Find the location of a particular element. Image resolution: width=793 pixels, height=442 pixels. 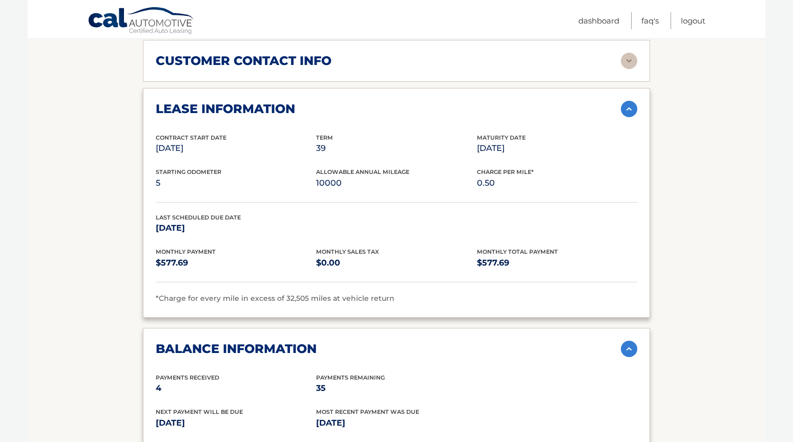

a: FAQ's is located at coordinates (650, 20).